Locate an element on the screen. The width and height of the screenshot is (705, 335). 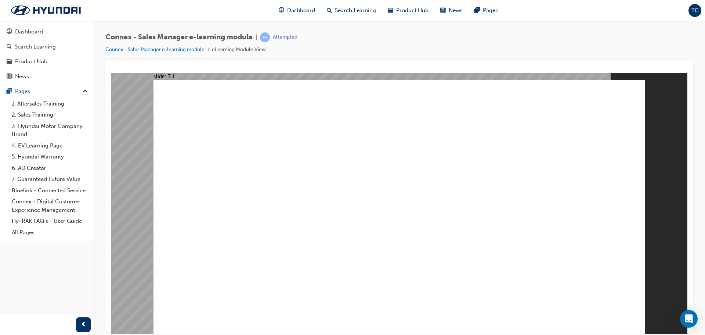
span: Pages is located at coordinates (490, 10).